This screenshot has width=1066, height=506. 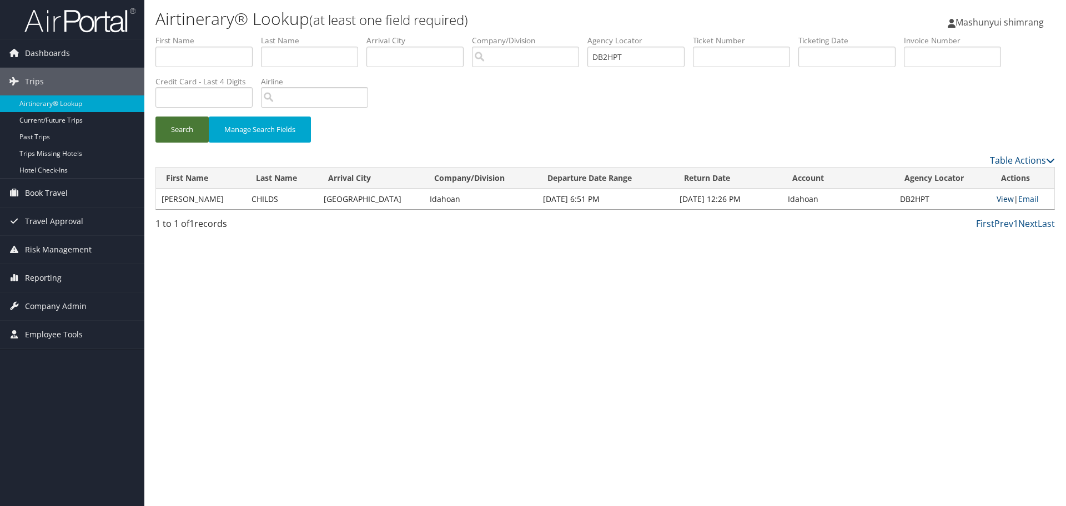 I want to click on span: Employee Tools, so click(x=54, y=335).